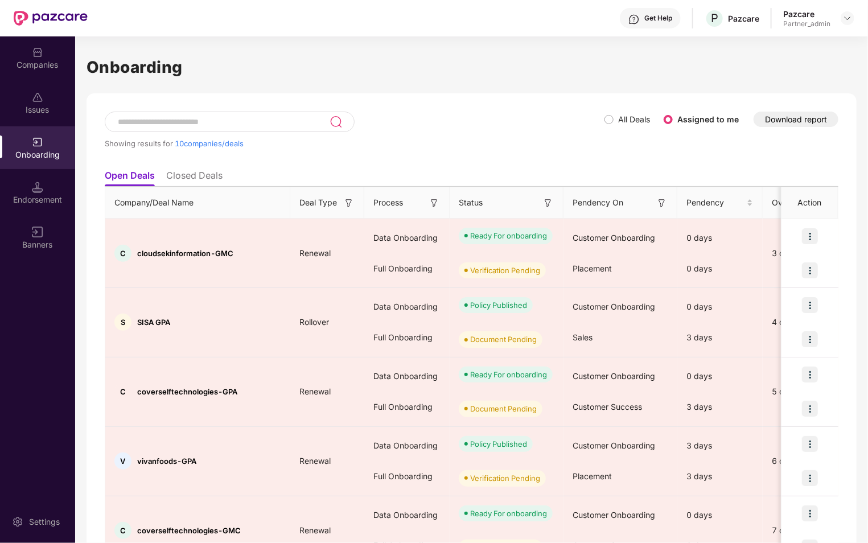  I want to click on img: New Pazcare Logo, so click(51, 18).